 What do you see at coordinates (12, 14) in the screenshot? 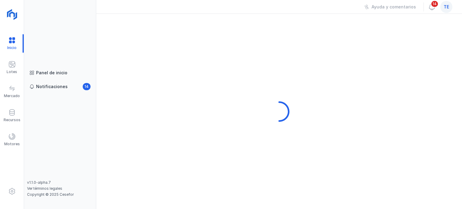
I see `img: logoRight.svg` at bounding box center [12, 14].